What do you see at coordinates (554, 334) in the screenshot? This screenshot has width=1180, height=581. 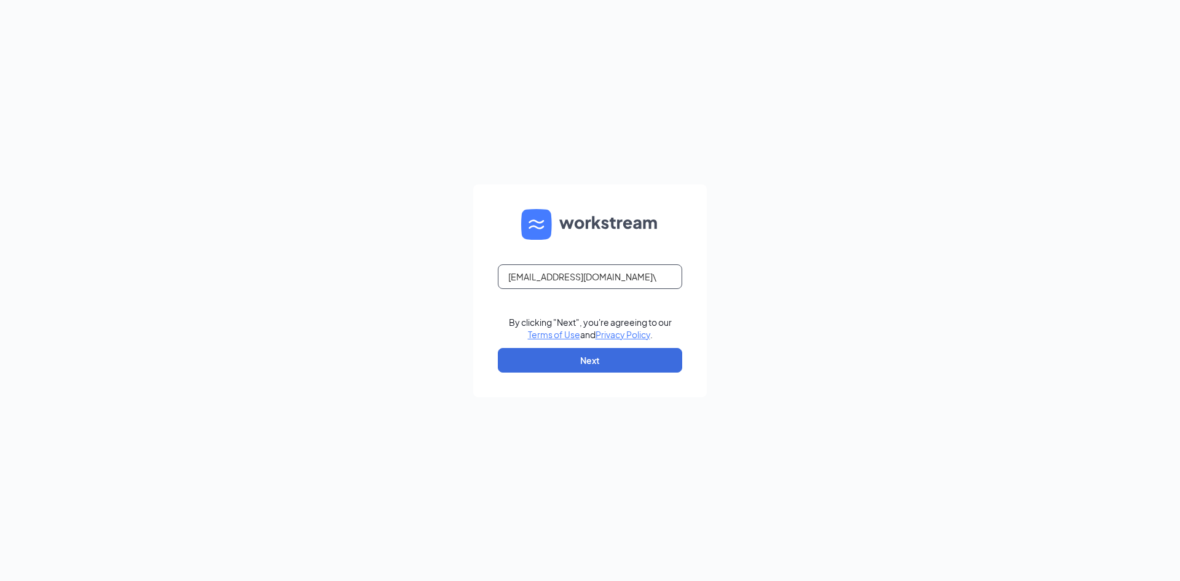 I see `a: Terms of Use` at bounding box center [554, 334].